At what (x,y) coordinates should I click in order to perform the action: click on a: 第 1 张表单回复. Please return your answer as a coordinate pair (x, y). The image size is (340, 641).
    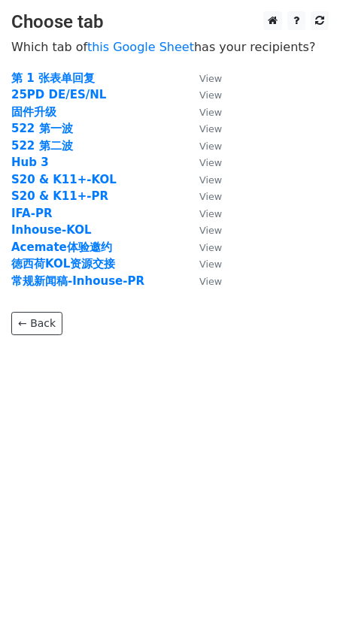
    Looking at the image, I should click on (53, 78).